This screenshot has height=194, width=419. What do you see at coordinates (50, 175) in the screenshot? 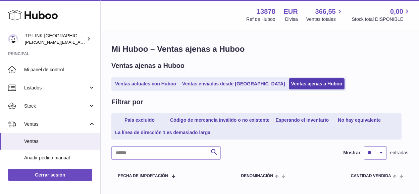
I see `a: Cerrar sesión` at bounding box center [50, 175].